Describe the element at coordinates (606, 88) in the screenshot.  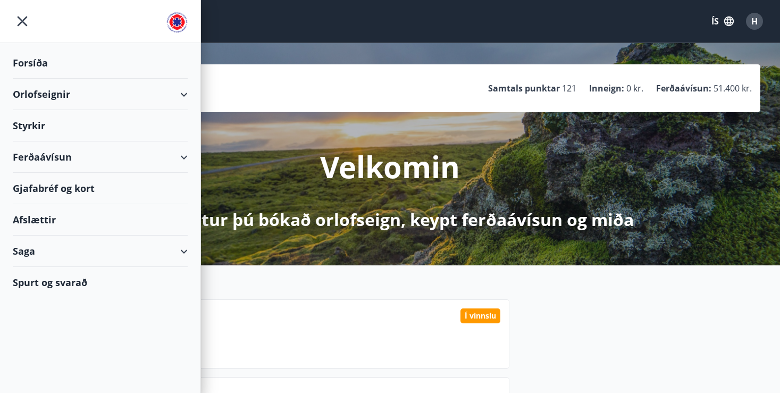
I see `p: Inneign :` at that location.